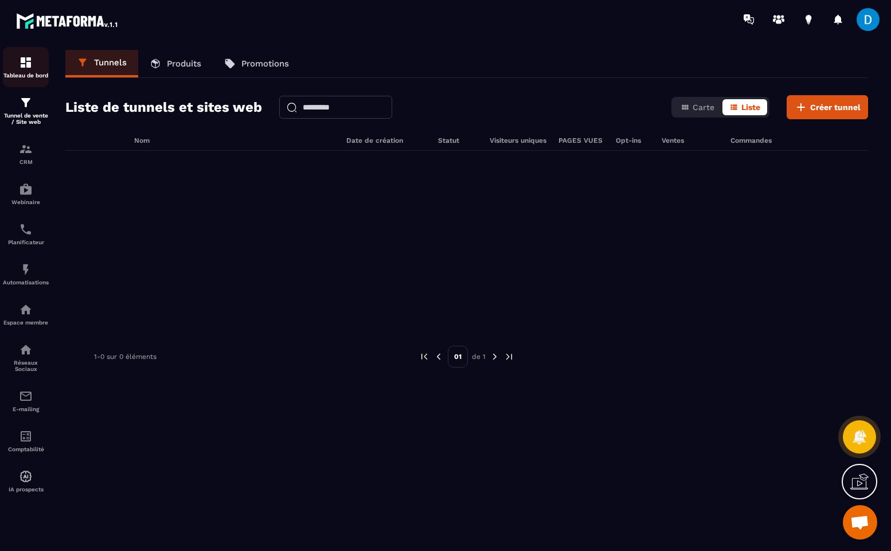 The width and height of the screenshot is (891, 551). What do you see at coordinates (697, 107) in the screenshot?
I see `button: Carte` at bounding box center [697, 107].